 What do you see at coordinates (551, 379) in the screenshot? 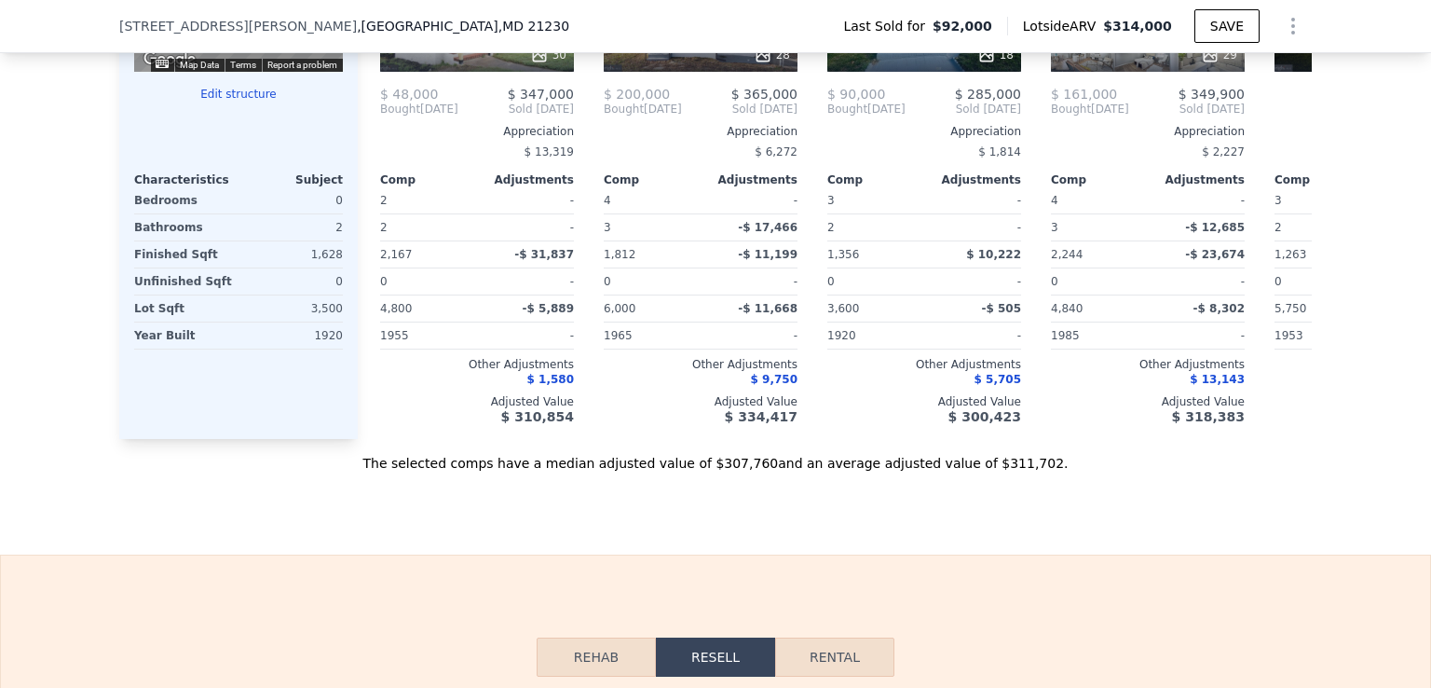
I see `span: $ 1,580` at bounding box center [551, 379].